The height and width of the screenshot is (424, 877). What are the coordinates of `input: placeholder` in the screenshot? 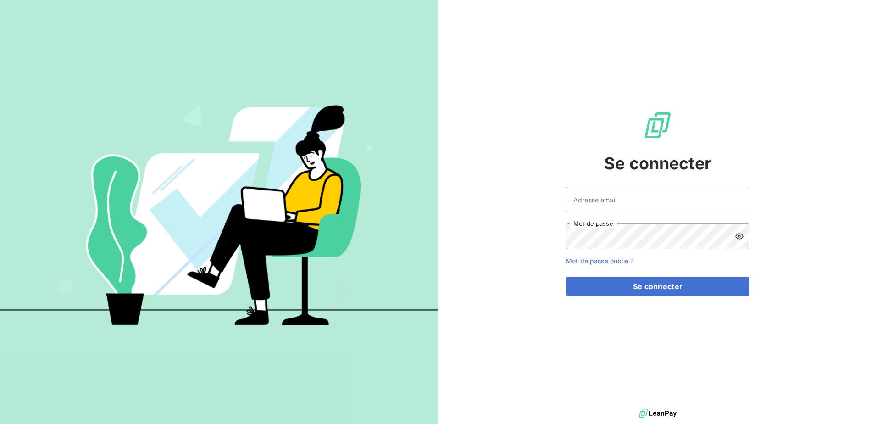 It's located at (658, 200).